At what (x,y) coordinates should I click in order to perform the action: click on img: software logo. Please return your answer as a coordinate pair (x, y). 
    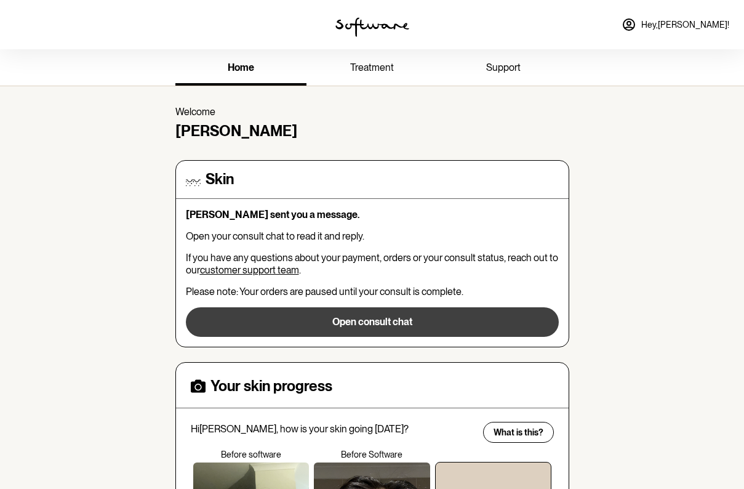
    Looking at the image, I should click on (372, 27).